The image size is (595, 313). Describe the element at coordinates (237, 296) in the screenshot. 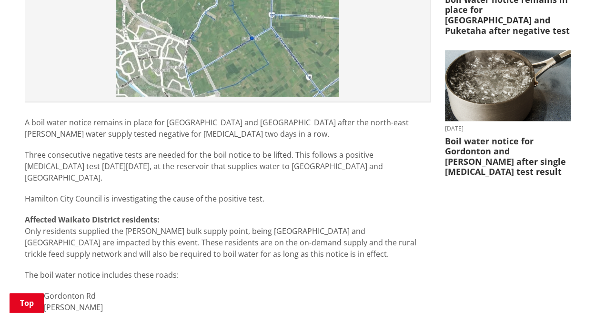

I see `li: Gordonton Rd` at that location.